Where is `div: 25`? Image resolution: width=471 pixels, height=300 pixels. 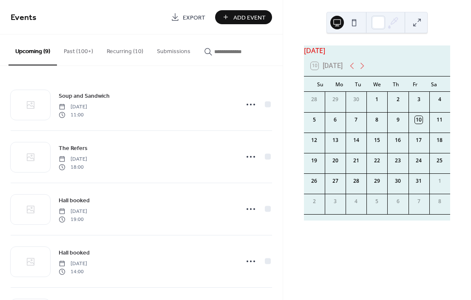 div: 25 is located at coordinates (440, 161).